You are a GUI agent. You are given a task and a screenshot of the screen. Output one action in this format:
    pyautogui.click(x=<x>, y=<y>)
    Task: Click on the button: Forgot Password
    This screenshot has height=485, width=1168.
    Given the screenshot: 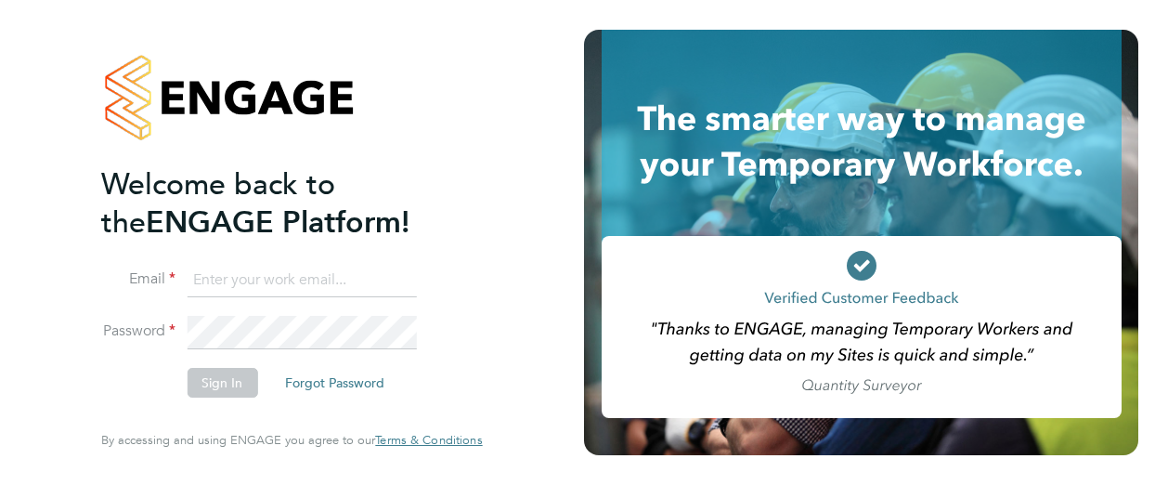 What is the action you would take?
    pyautogui.click(x=334, y=383)
    